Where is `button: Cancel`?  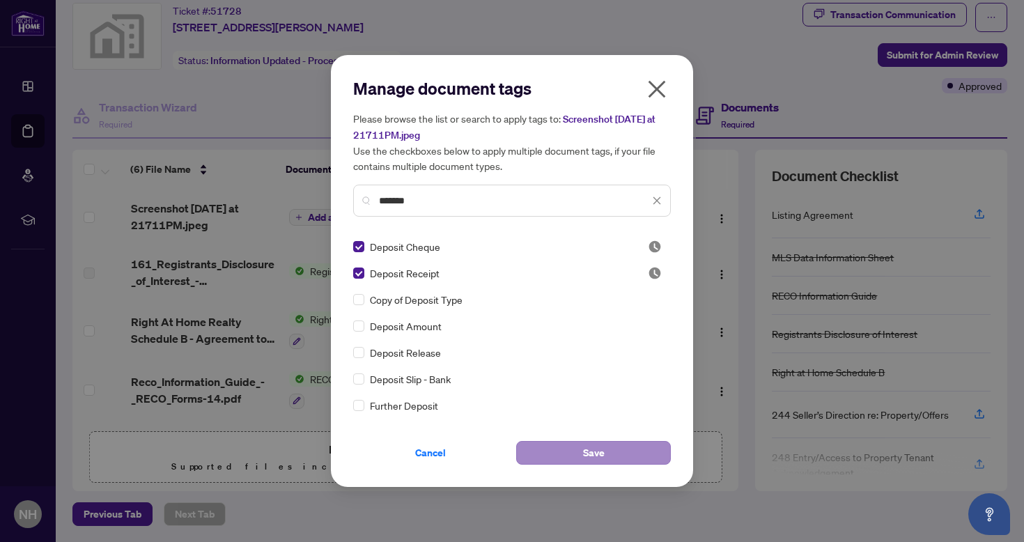
button: Cancel is located at coordinates (430, 453).